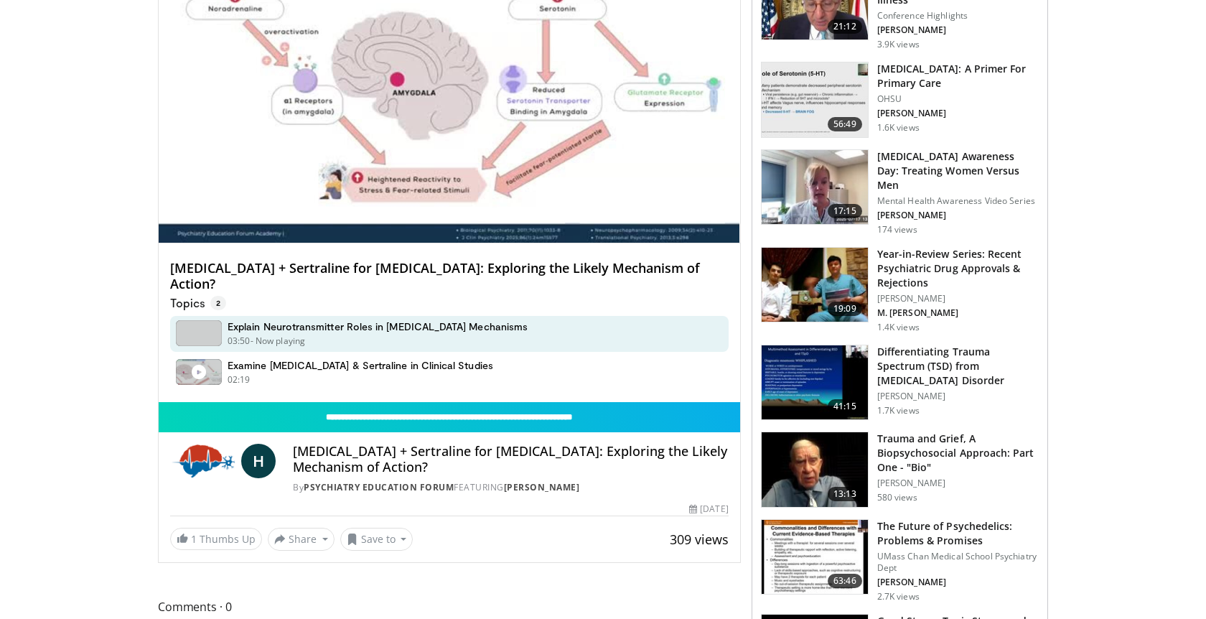 The height and width of the screenshot is (619, 1206). What do you see at coordinates (194, 538) in the screenshot?
I see `span: 1` at bounding box center [194, 538].